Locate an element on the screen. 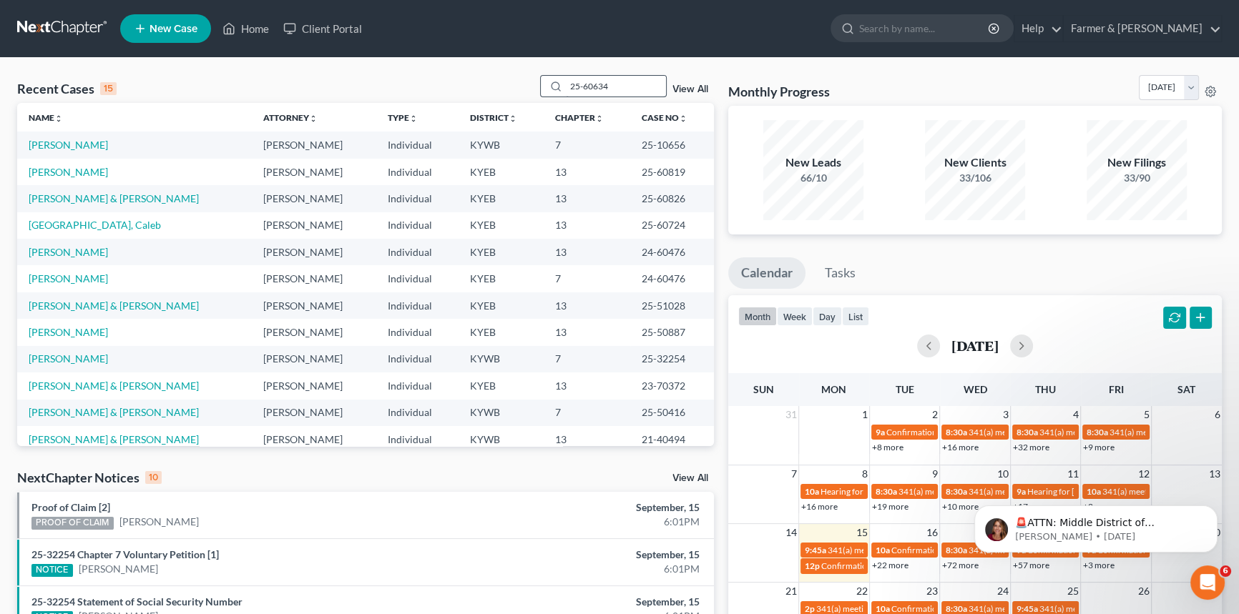  td: 25-32254 is located at coordinates (672, 359).